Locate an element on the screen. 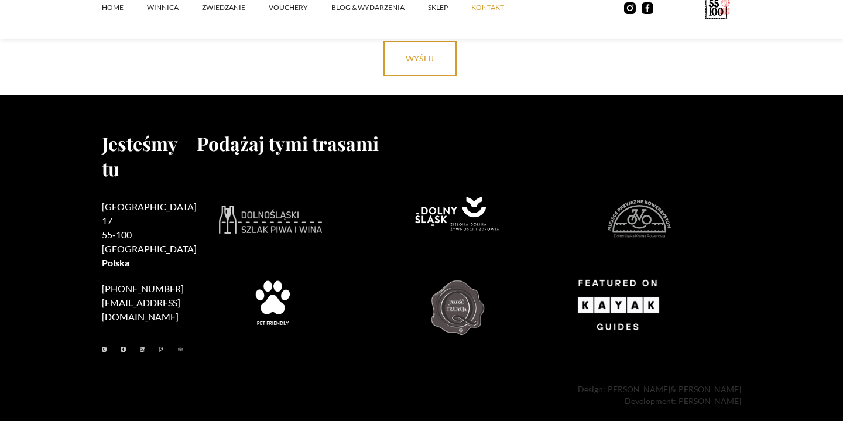 The height and width of the screenshot is (421, 843). h2: Jesteśmy tu is located at coordinates (149, 156).